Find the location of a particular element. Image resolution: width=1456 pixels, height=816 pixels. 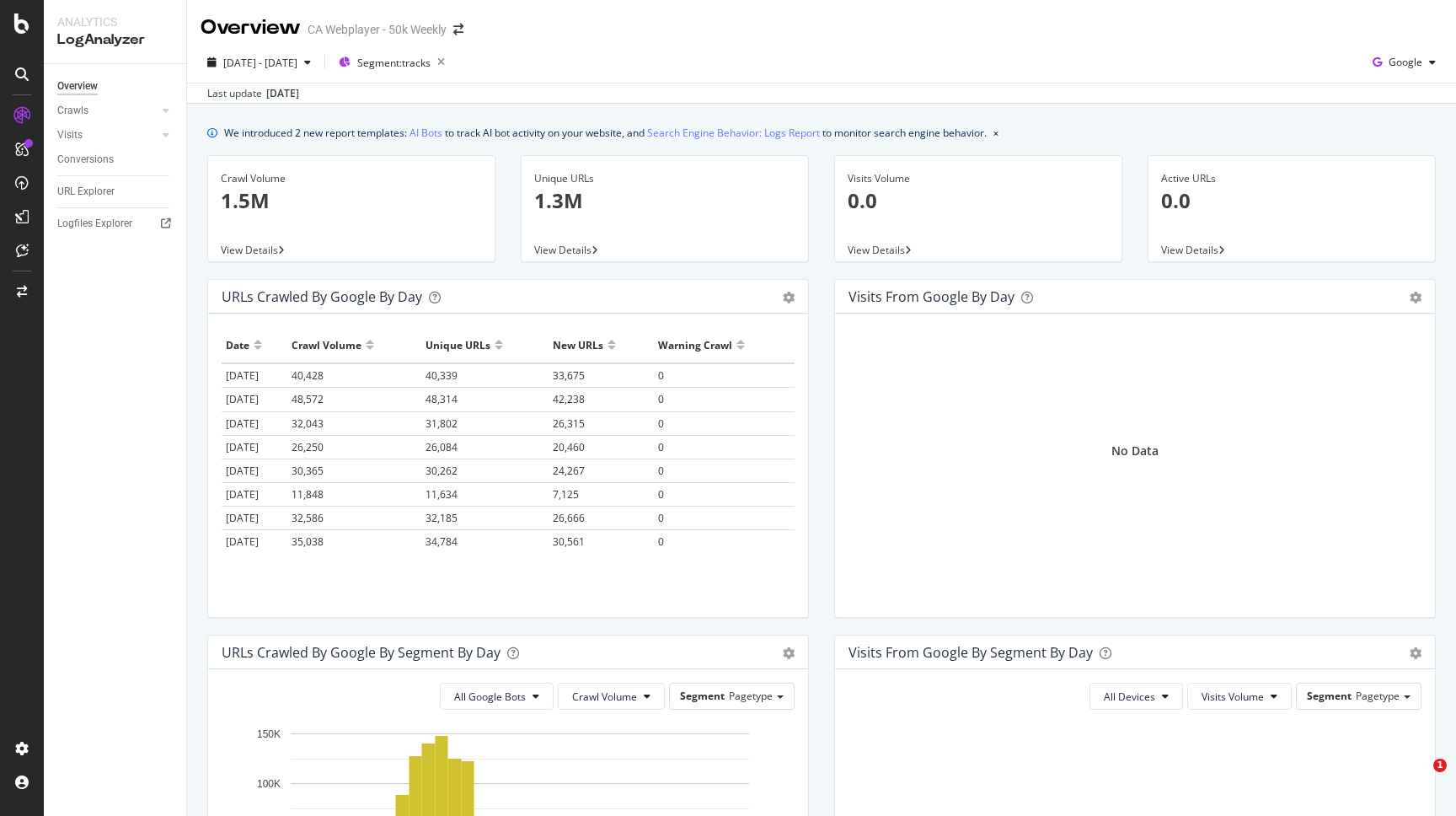

p: 1.3M is located at coordinates (665, 200).